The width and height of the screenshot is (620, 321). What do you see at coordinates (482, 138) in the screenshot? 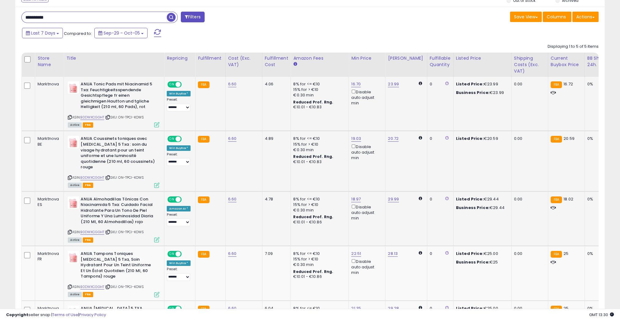
I see `div: €20.59` at bounding box center [482, 138].